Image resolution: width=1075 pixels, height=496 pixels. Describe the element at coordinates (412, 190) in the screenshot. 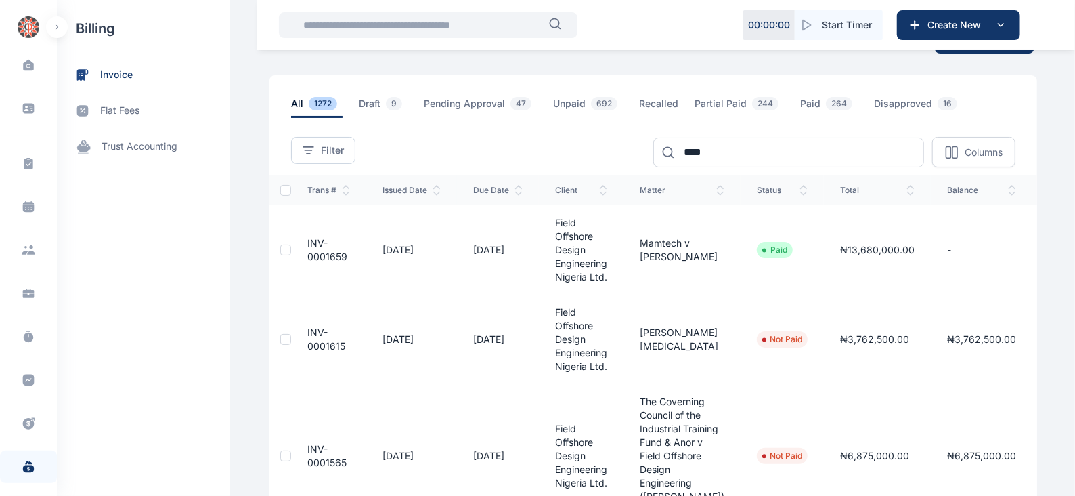

I see `span: issued date` at that location.